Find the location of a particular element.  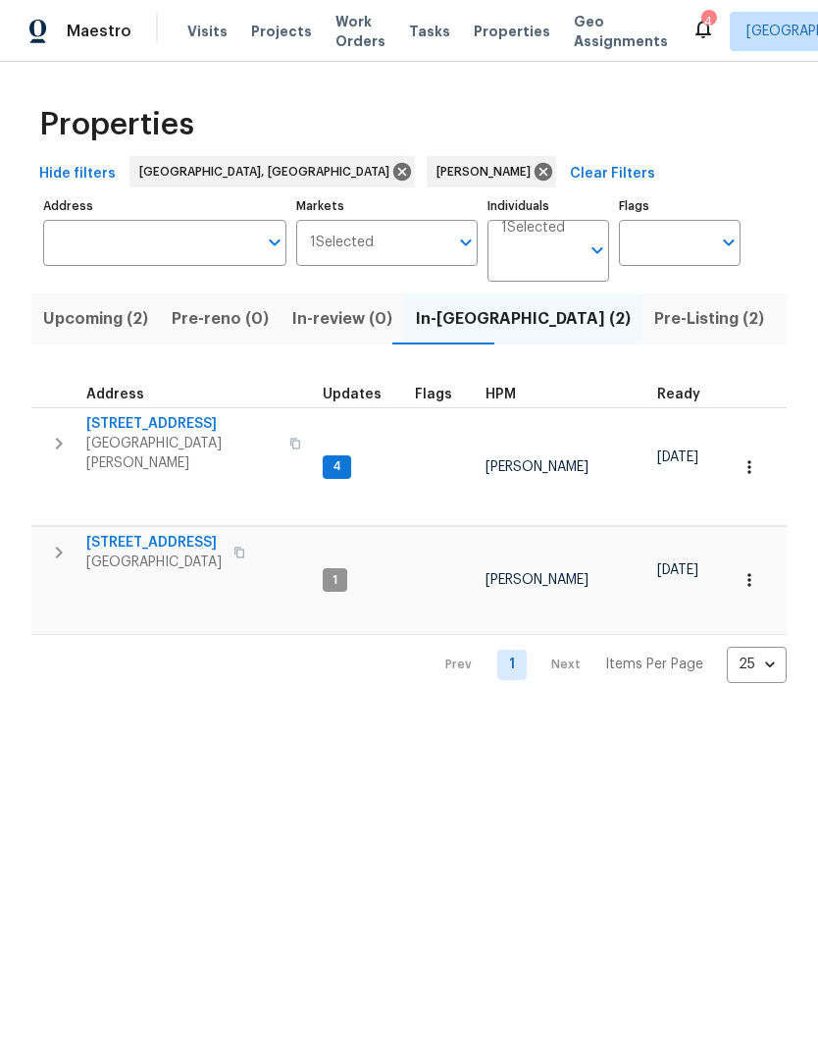

span: Ready is located at coordinates (679, 394).